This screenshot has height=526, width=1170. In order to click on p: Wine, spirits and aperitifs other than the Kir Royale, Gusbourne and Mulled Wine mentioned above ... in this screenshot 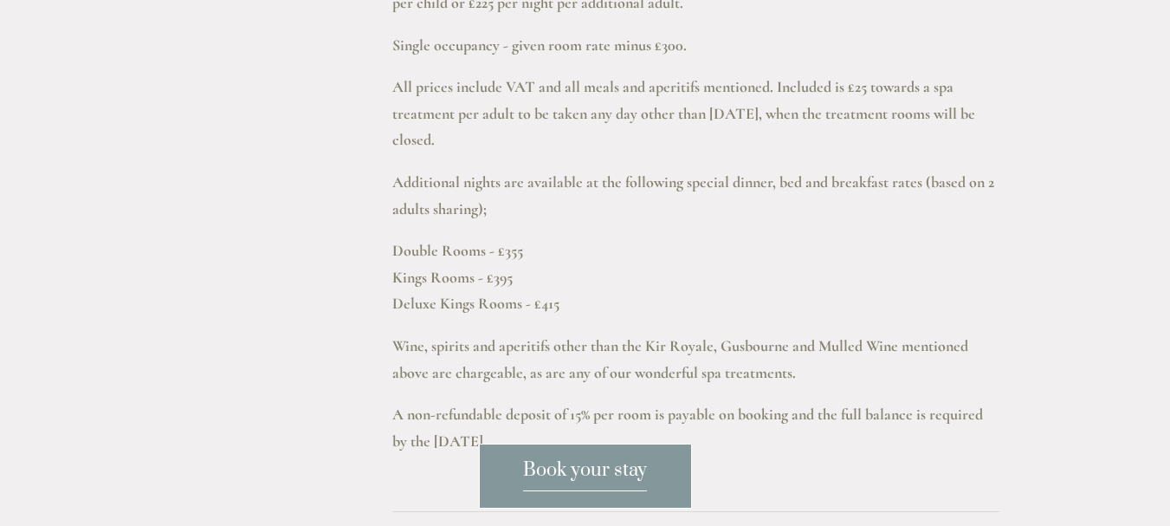, I will do `click(695, 358)`.